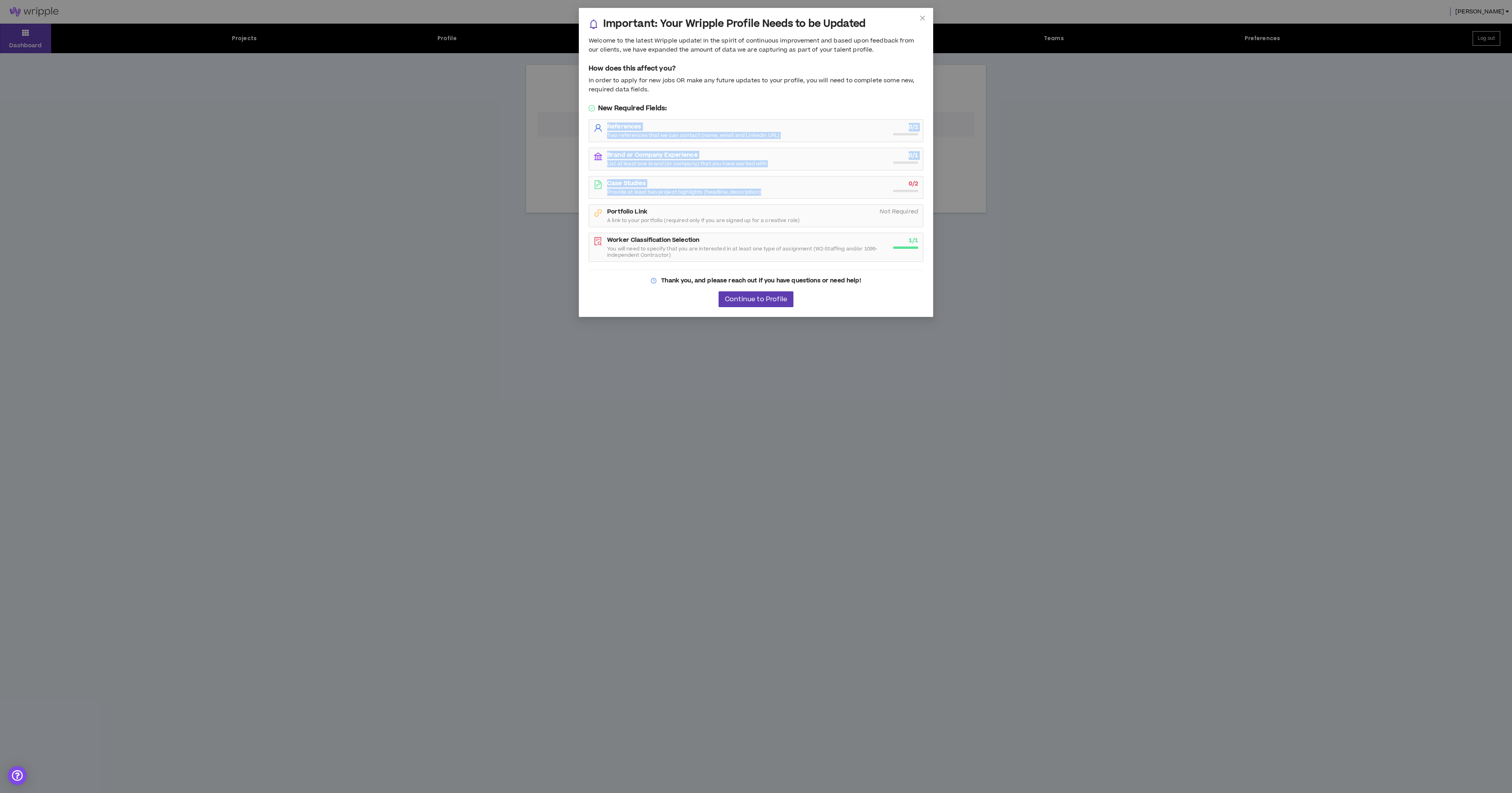 Image resolution: width=1512 pixels, height=793 pixels. I want to click on span: List at least one brand (or company) that you have worked with, so click(687, 164).